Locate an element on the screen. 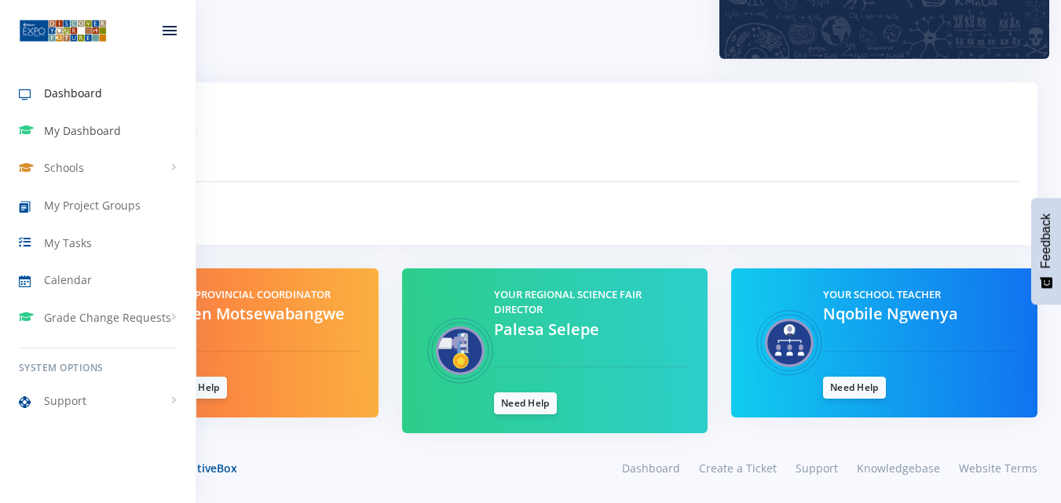 This screenshot has width=1061, height=503. a: Dashboard is located at coordinates (651, 468).